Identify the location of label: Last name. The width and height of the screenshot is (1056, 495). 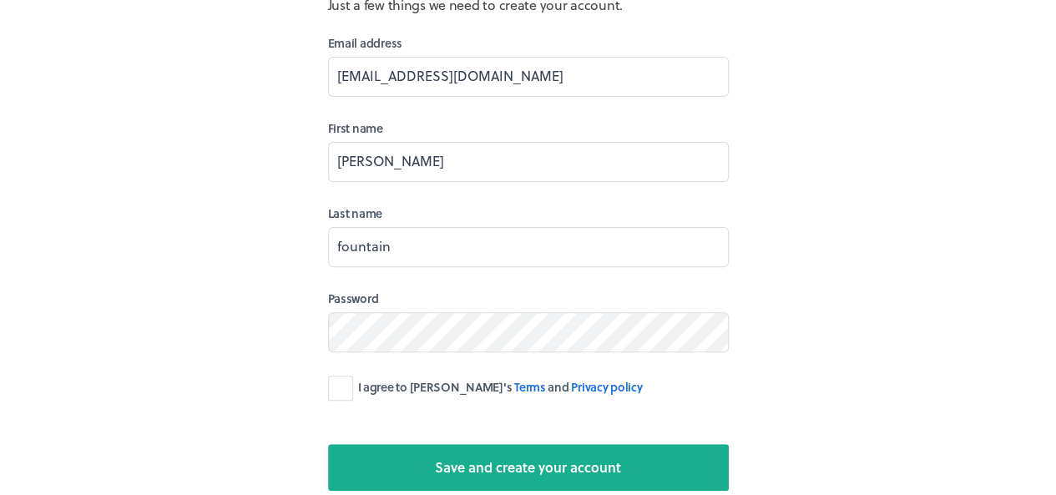
(528, 214).